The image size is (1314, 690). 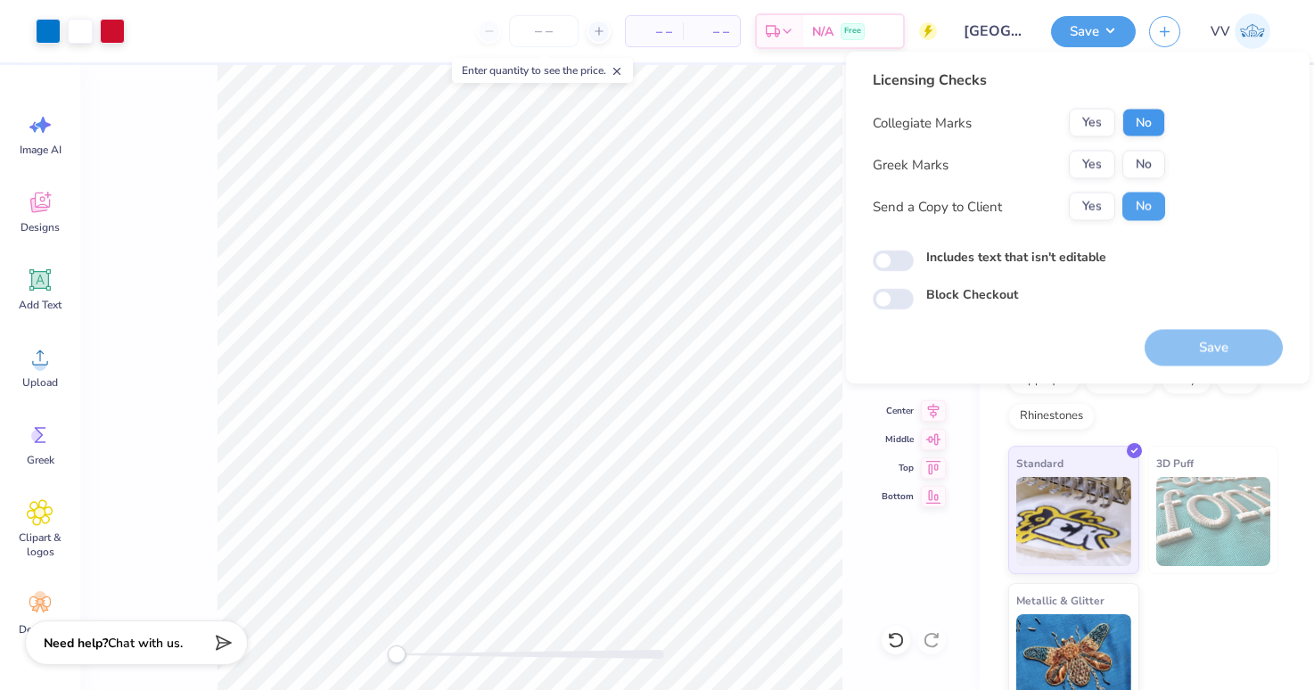 What do you see at coordinates (145, 643) in the screenshot?
I see `span: Chat with us.` at bounding box center [145, 643].